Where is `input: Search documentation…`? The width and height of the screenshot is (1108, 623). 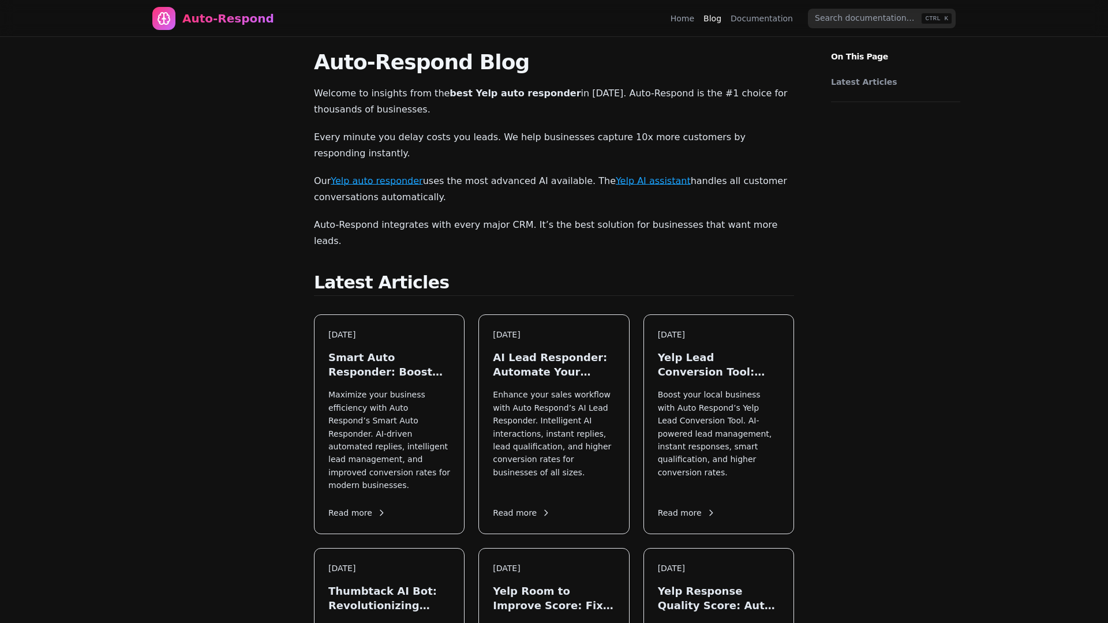 input: Search documentation… is located at coordinates (882, 18).